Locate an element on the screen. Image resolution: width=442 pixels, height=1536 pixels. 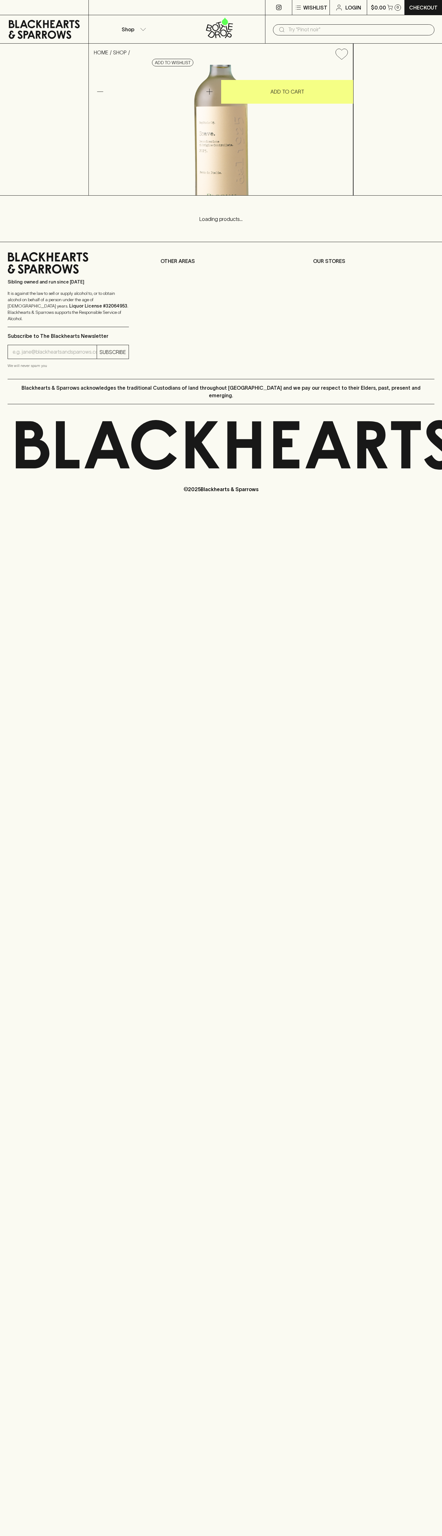
a: SHOP is located at coordinates (120, 52).